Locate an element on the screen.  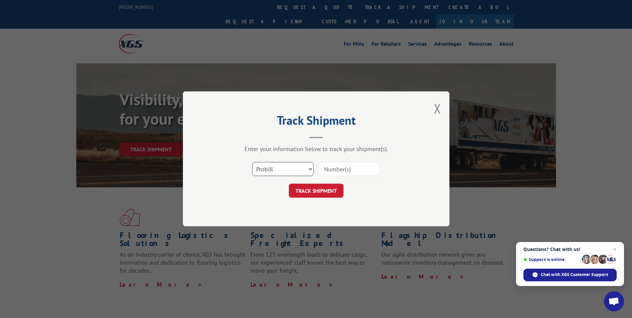
span: Questions? Chat with us! is located at coordinates (570, 249).